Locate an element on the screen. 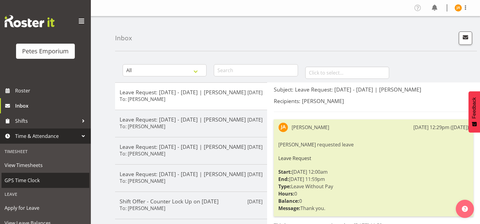 Image resolution: width=480 pixels, height=224 pixels. strong: Type: is located at coordinates (285, 186).